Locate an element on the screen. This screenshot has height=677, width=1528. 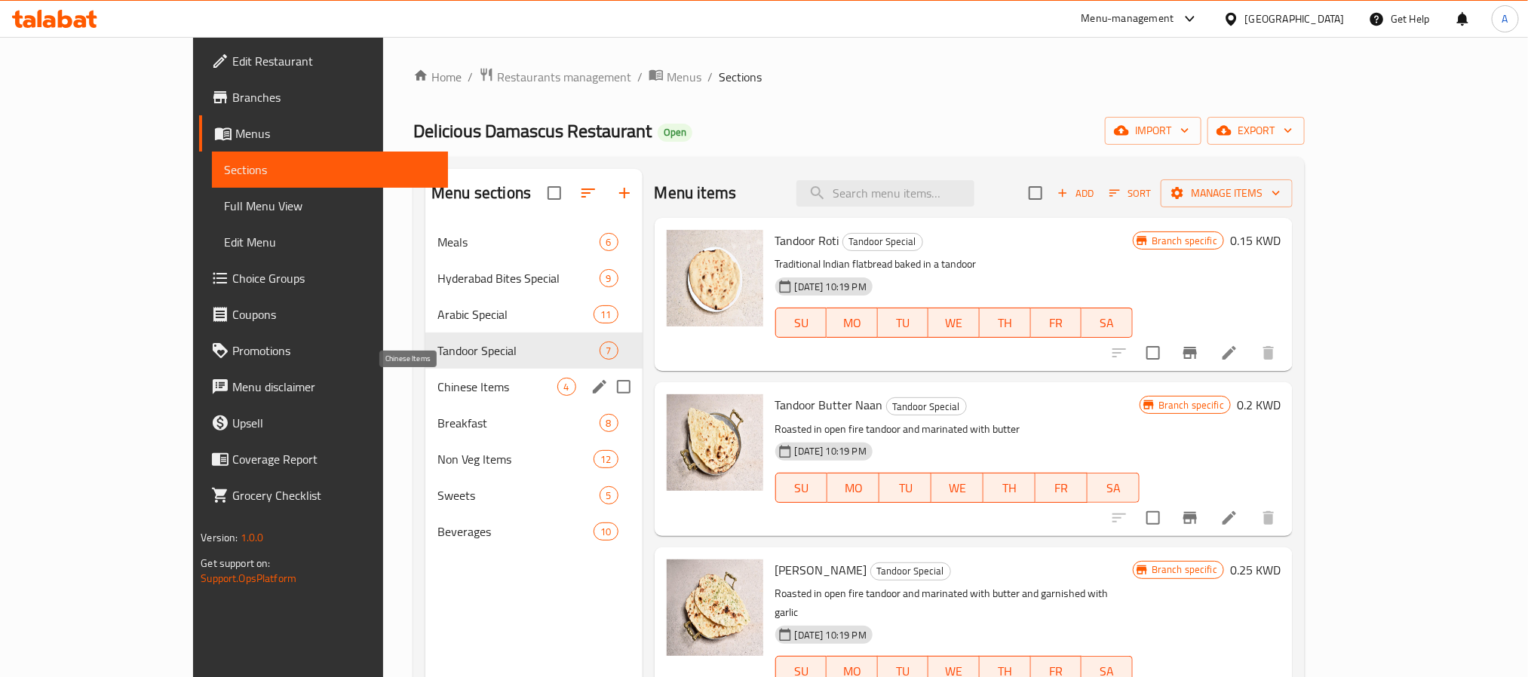
div: Sweets5 is located at coordinates (534, 496).